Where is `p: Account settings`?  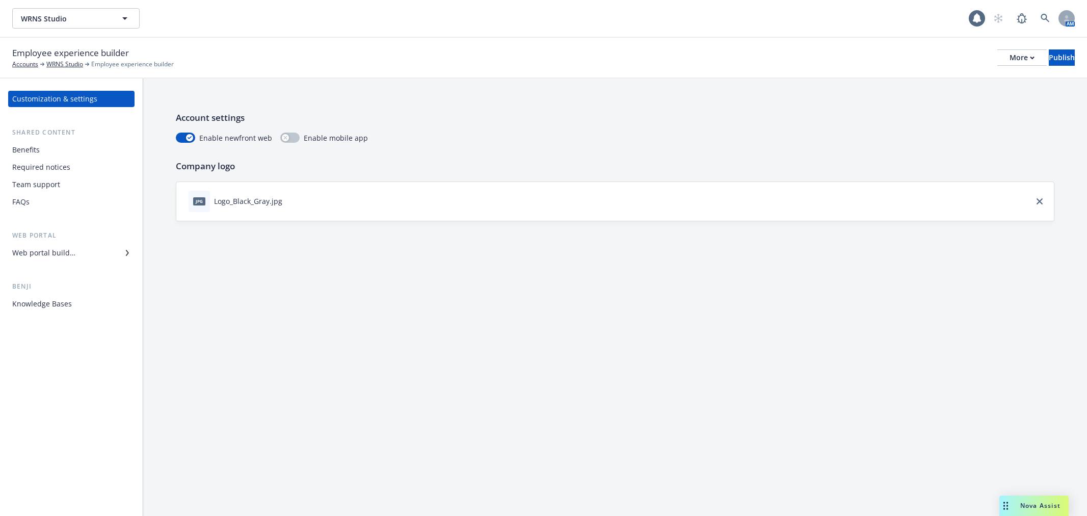
p: Account settings is located at coordinates (615, 118).